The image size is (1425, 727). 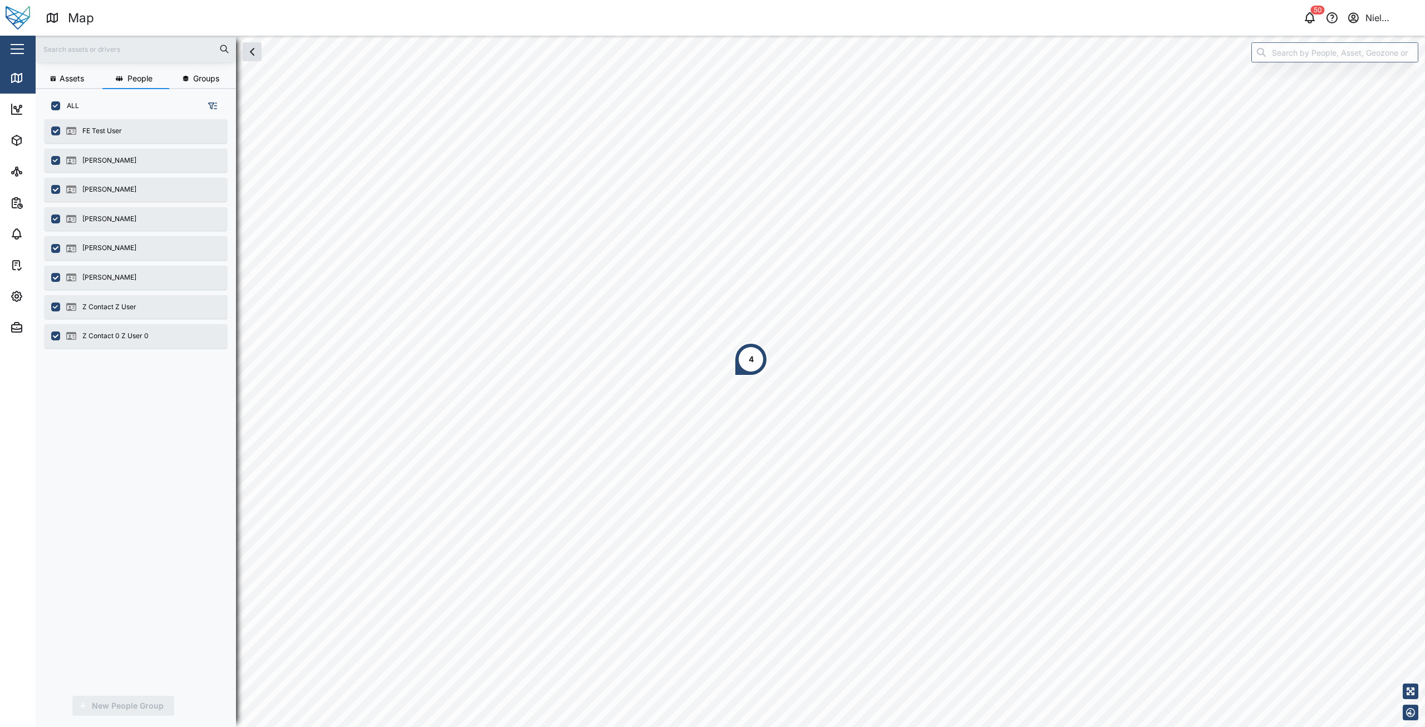 I want to click on input: Search by People, Asset, Geozone or Place, so click(x=1335, y=52).